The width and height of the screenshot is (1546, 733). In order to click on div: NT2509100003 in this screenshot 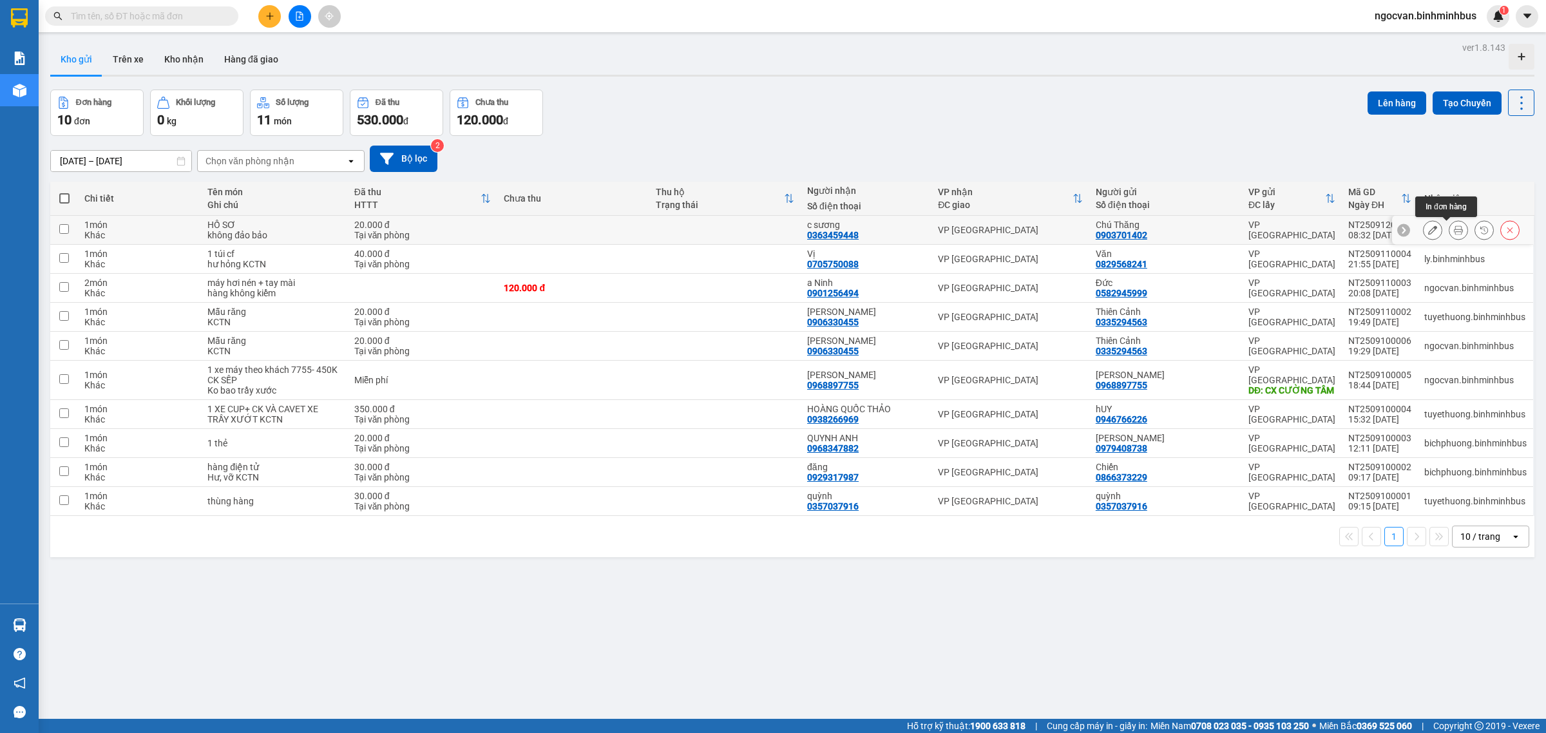, I will do `click(1380, 438)`.